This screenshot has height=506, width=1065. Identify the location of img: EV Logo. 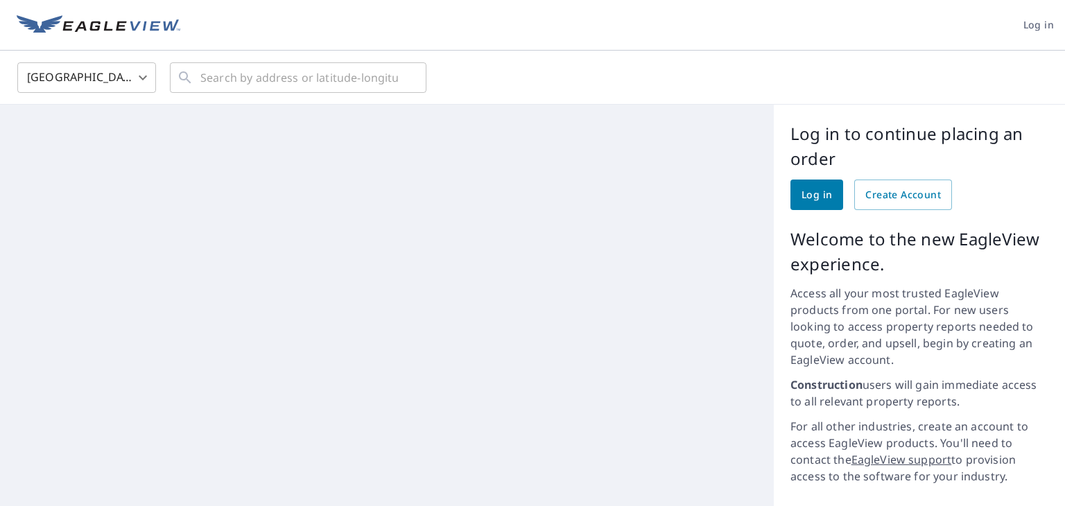
(98, 26).